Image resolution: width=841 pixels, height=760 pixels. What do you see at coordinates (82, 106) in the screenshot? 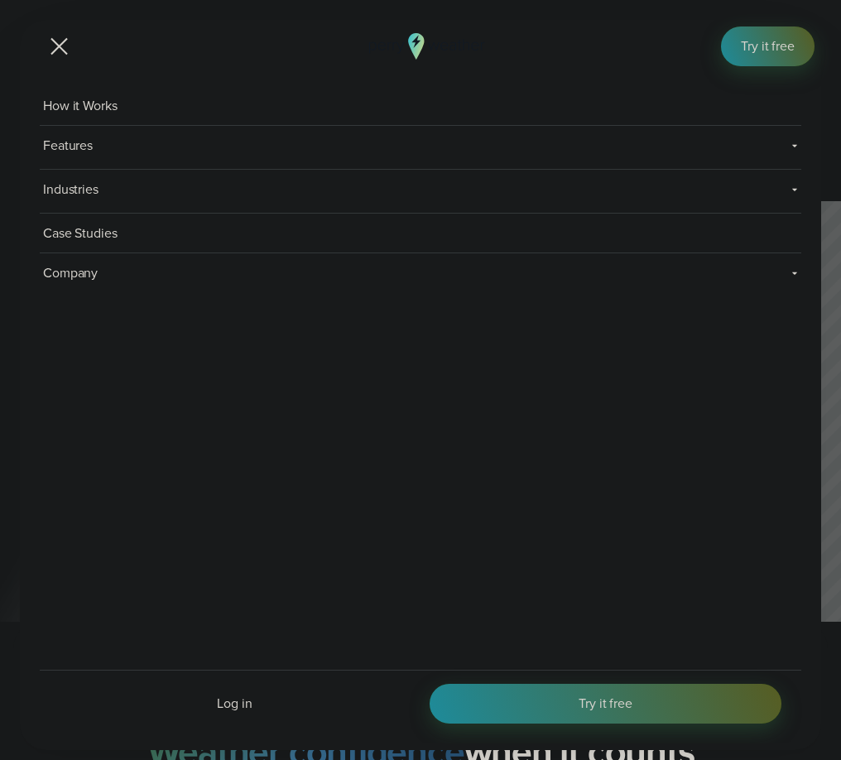
I see `span: How it Works` at bounding box center [82, 106].